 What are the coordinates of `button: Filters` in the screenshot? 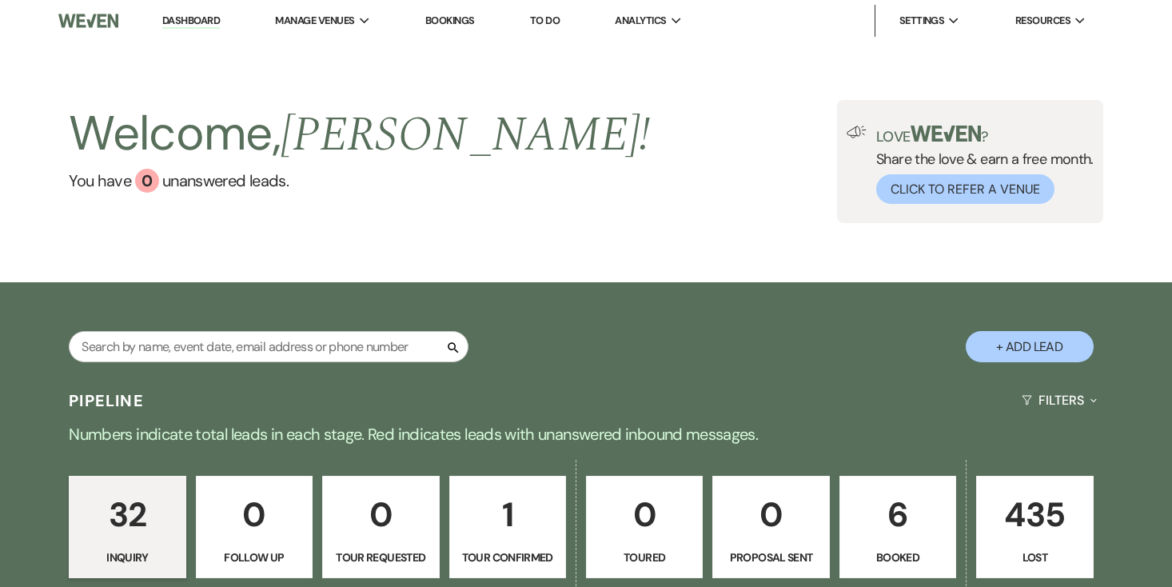 It's located at (1058, 400).